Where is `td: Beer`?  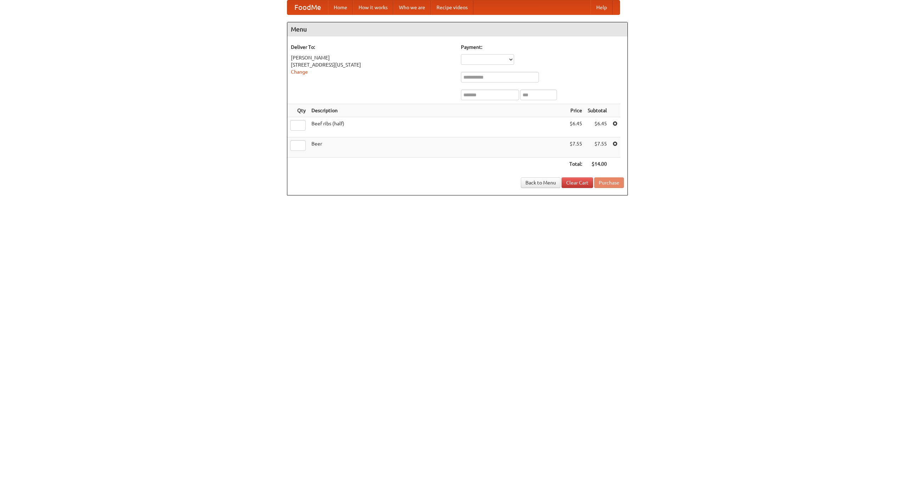 td: Beer is located at coordinates (437, 147).